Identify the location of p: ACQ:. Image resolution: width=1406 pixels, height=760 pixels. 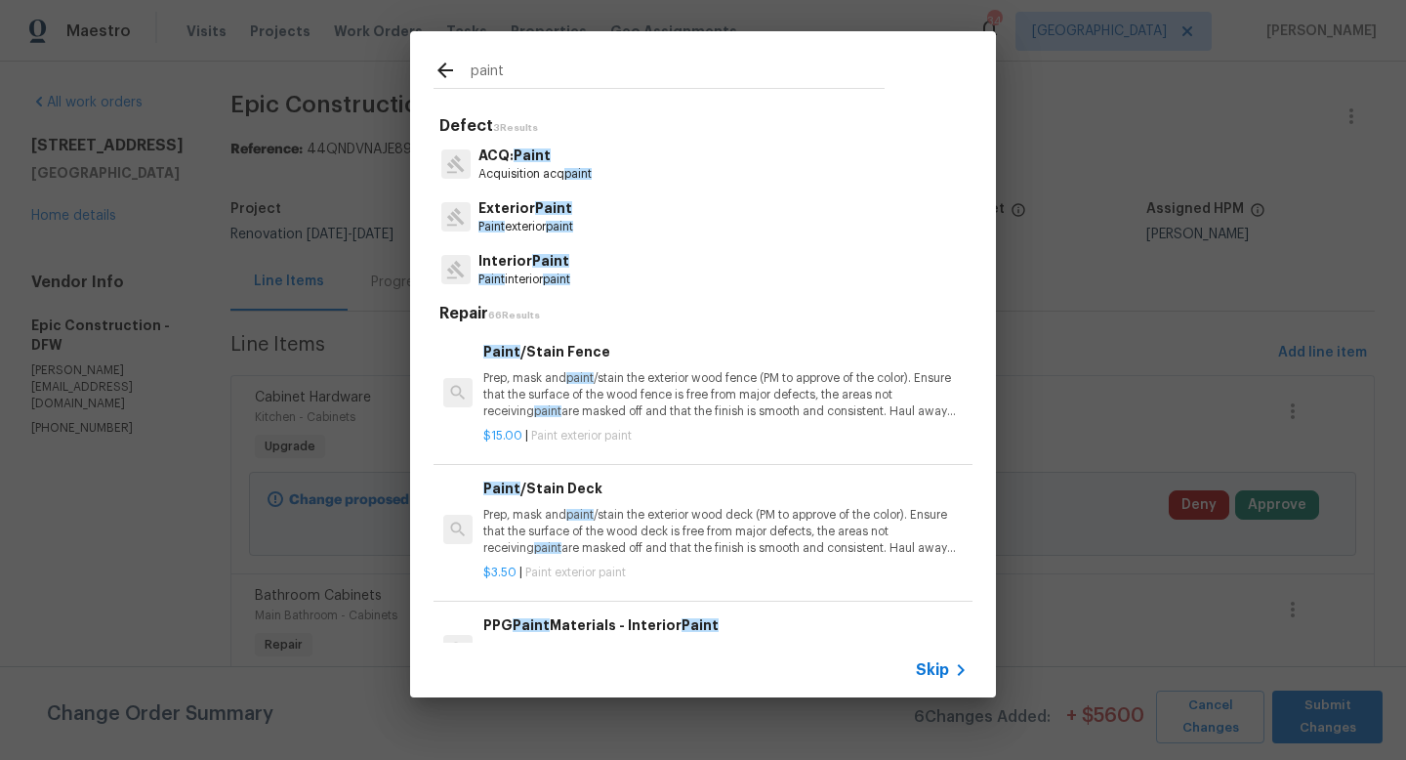
(535, 155).